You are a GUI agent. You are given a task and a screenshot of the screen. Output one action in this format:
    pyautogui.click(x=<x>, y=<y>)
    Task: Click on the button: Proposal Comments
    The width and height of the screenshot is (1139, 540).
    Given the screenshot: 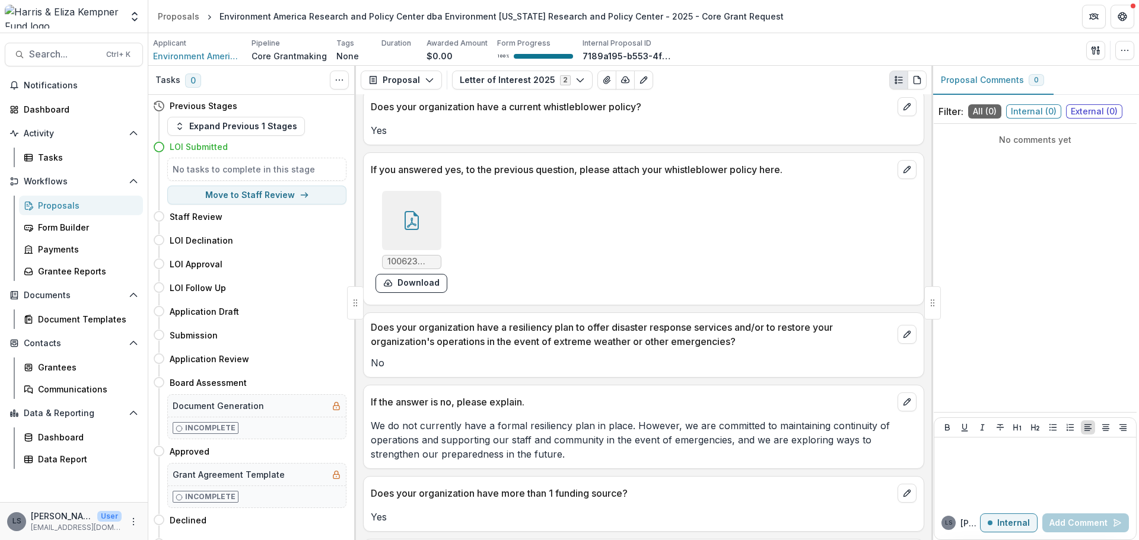 What is the action you would take?
    pyautogui.click(x=992, y=80)
    